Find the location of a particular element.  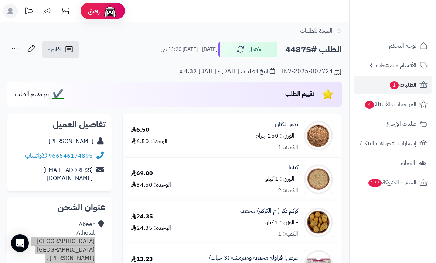

div: 6.50 is located at coordinates (140, 130).